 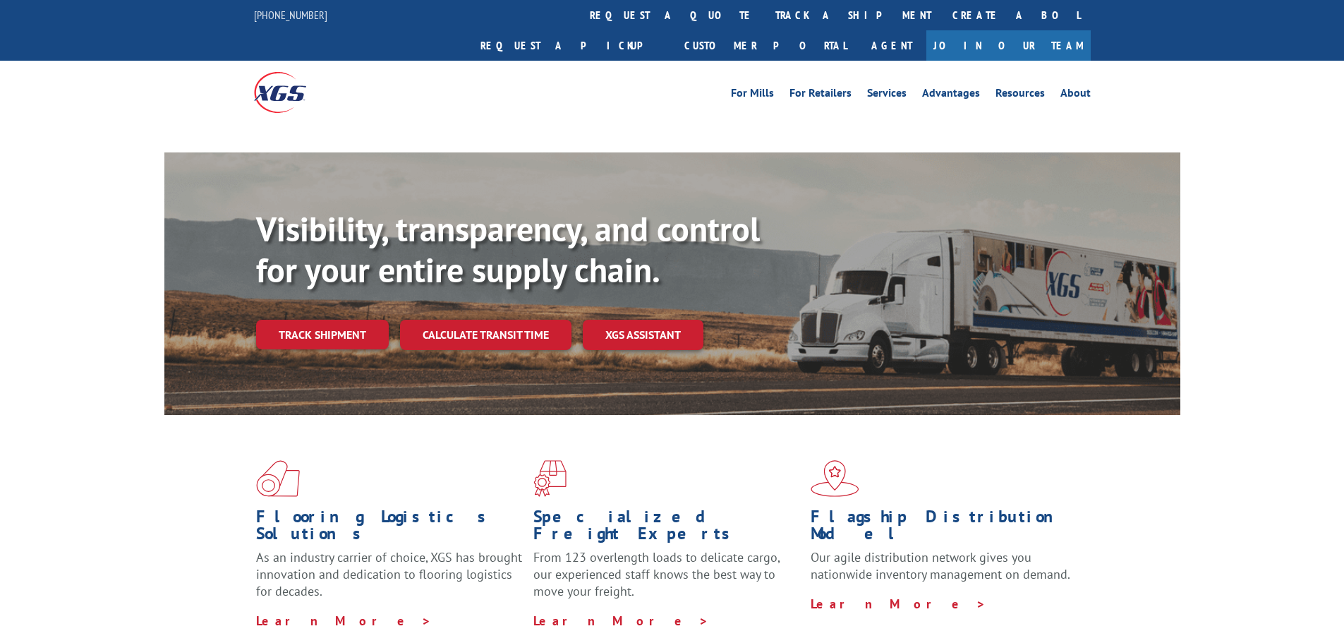 I want to click on span: As an industry carrier of choice, XGS has brought innovation and dedication to flooring logistics..., so click(x=389, y=574).